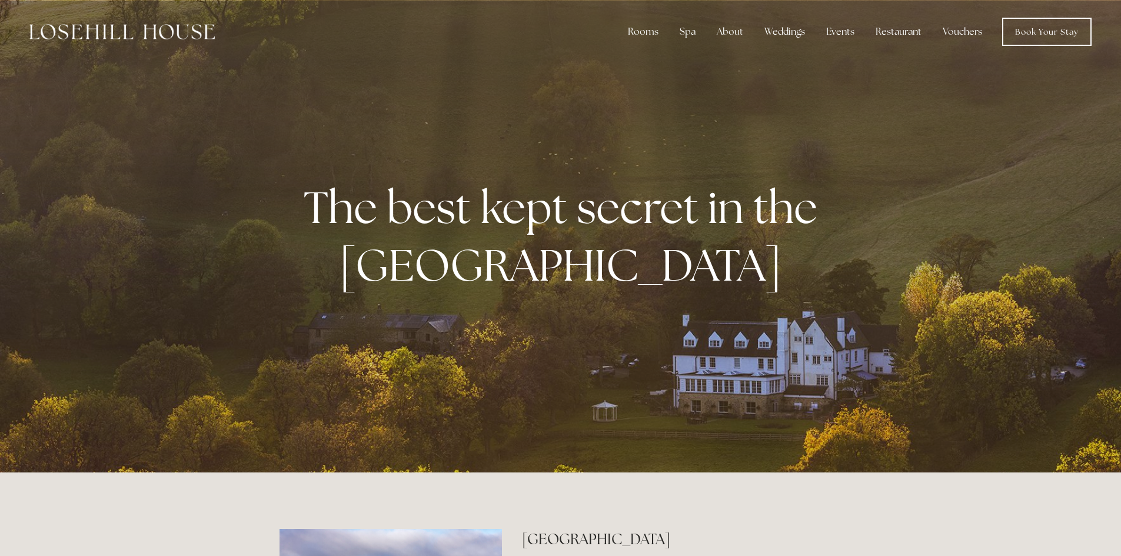  What do you see at coordinates (1047, 32) in the screenshot?
I see `a: Book Your Stay` at bounding box center [1047, 32].